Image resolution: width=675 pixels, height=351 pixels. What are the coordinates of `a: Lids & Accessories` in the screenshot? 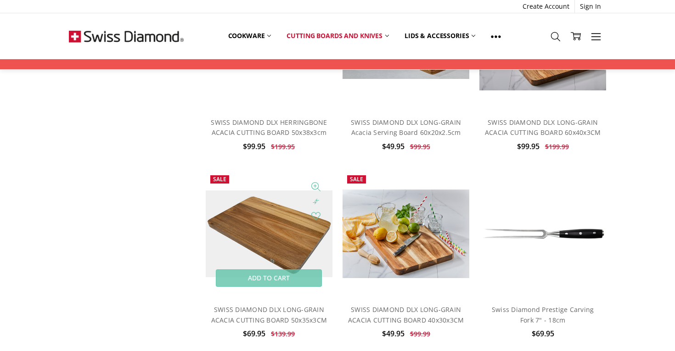 It's located at (440, 36).